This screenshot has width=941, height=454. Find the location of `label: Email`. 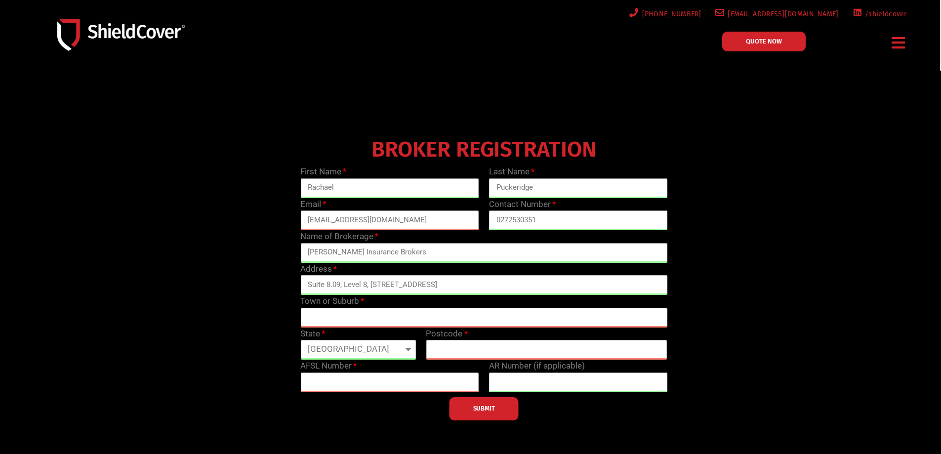

label: Email is located at coordinates (313, 204).